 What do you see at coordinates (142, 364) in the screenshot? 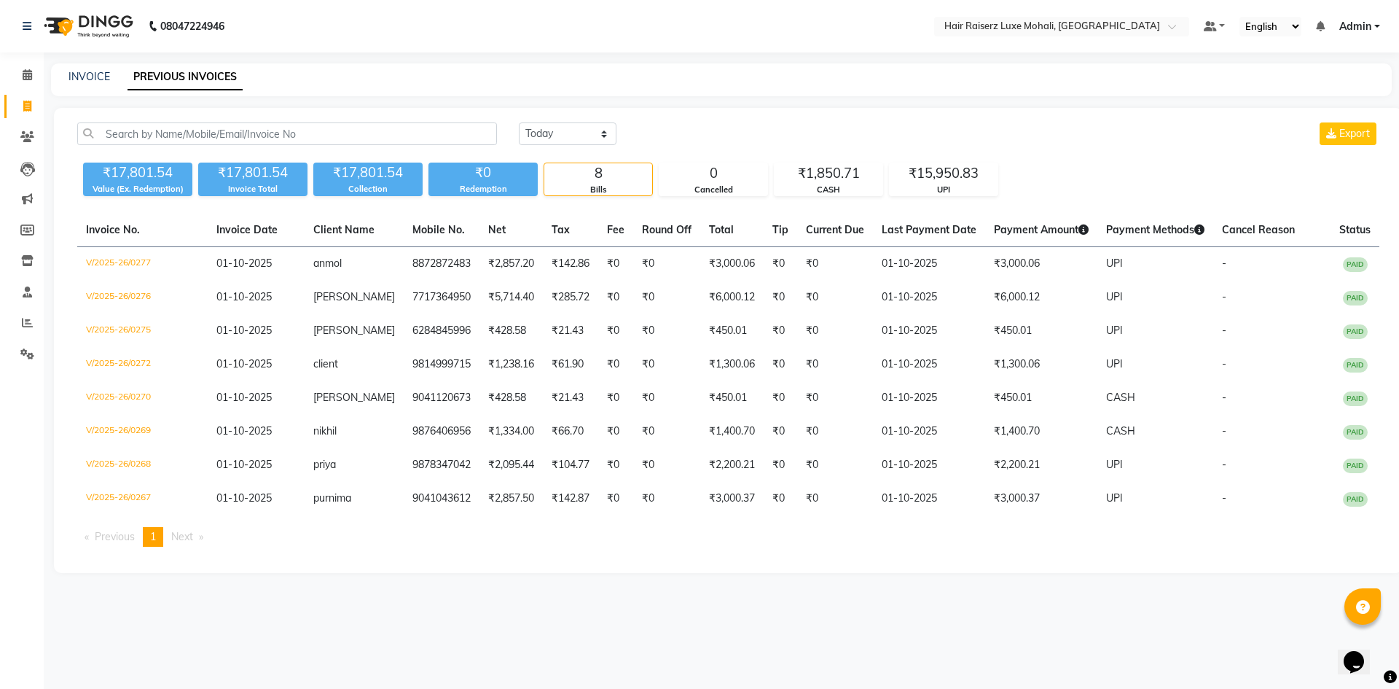
I see `td: V/2025-26/0272` at bounding box center [142, 364].